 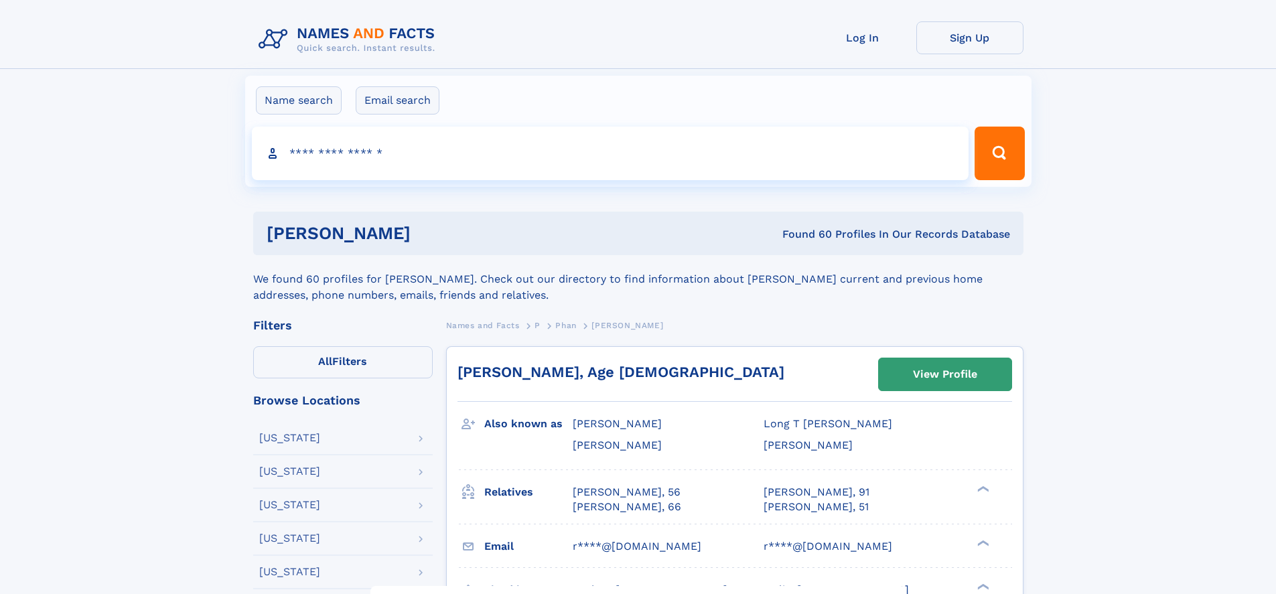 I want to click on input: search input, so click(x=610, y=153).